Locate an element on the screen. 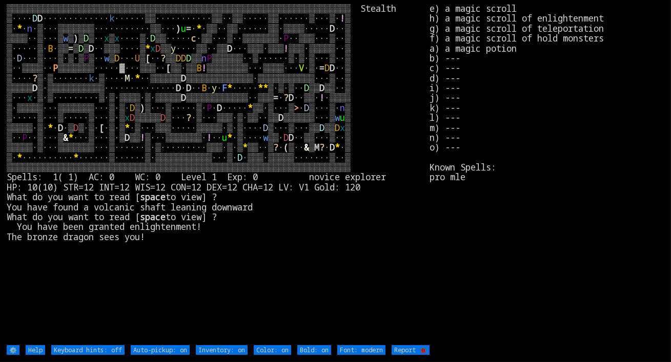 This screenshot has height=362, width=671. font: U is located at coordinates (137, 58).